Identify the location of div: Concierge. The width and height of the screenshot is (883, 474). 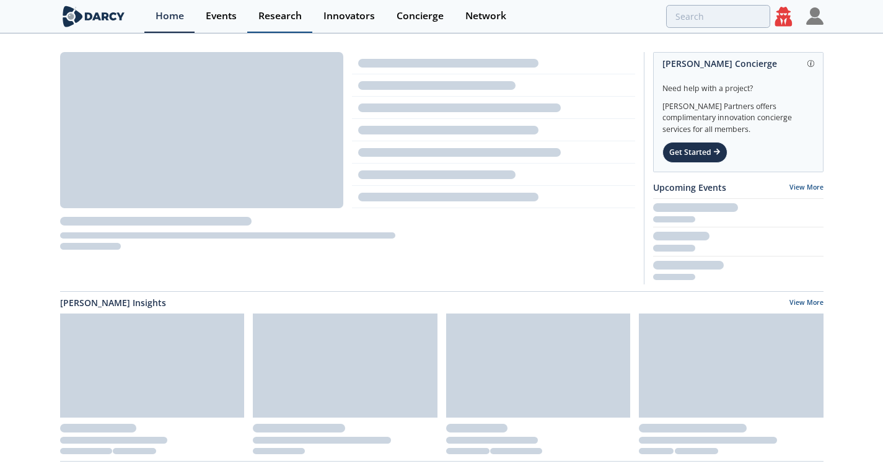
(420, 16).